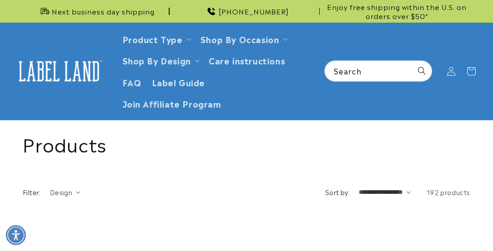 This screenshot has width=493, height=251. What do you see at coordinates (156, 39) in the screenshot?
I see `summary: Product Type` at bounding box center [156, 39].